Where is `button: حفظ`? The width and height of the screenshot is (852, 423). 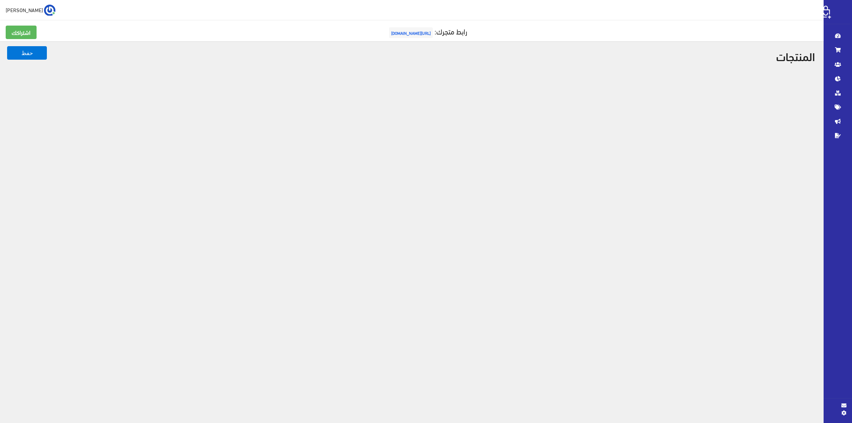 button: حفظ is located at coordinates (27, 53).